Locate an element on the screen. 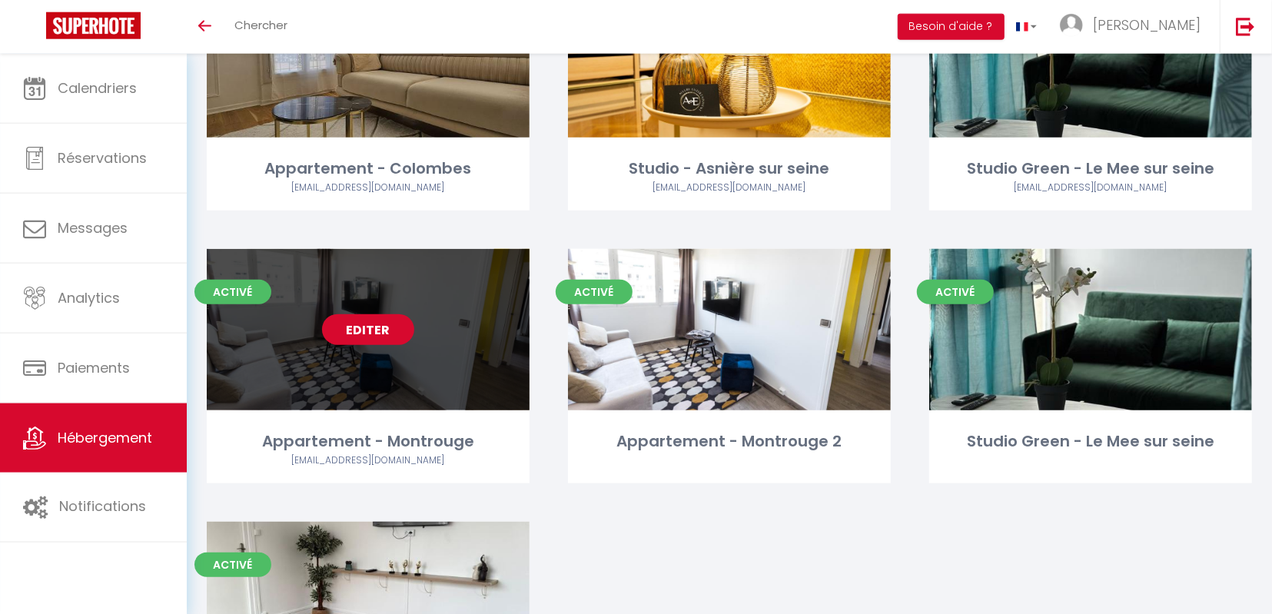 The height and width of the screenshot is (614, 1272). div: Appartement - Colombes is located at coordinates (368, 168).